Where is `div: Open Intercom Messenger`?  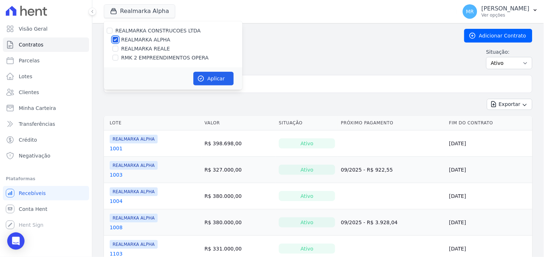
div: Open Intercom Messenger is located at coordinates (16, 241).